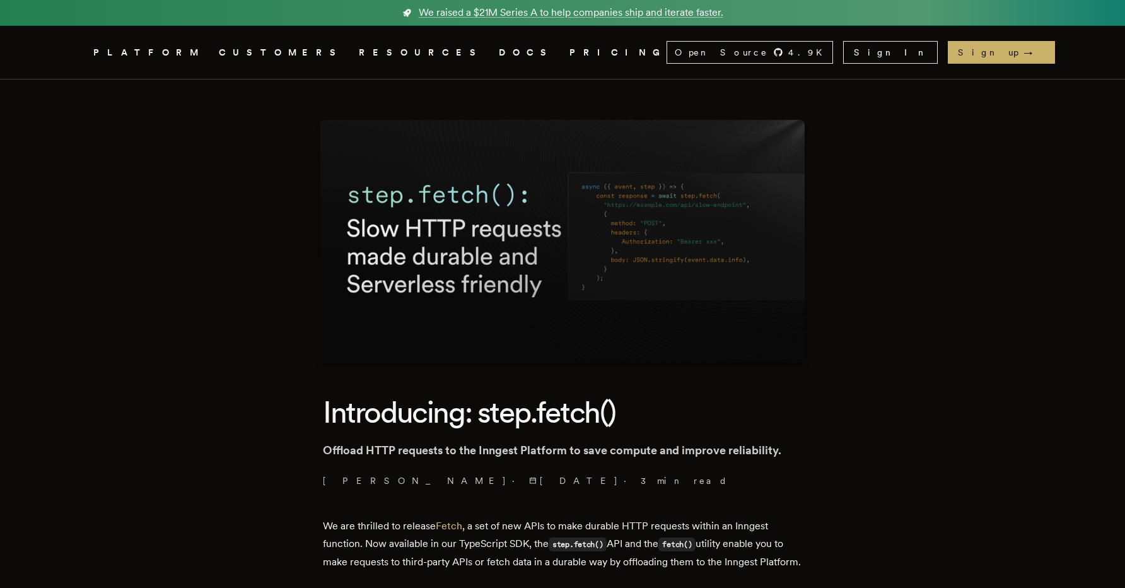 Image resolution: width=1125 pixels, height=588 pixels. What do you see at coordinates (677, 544) in the screenshot?
I see `code: fetch()` at bounding box center [677, 544].